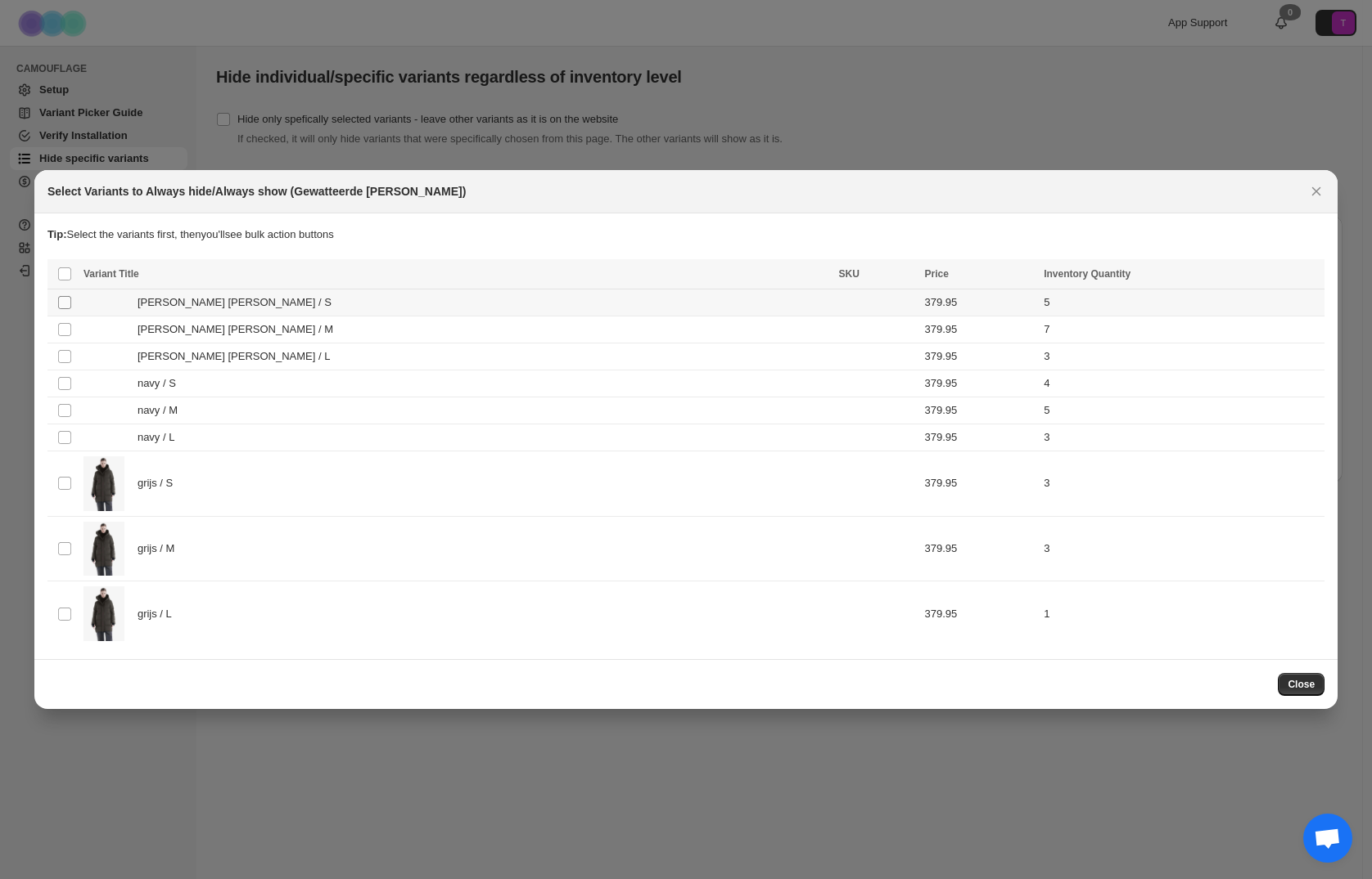  What do you see at coordinates (936, 274) in the screenshot?
I see `span: Price` at bounding box center [936, 274].